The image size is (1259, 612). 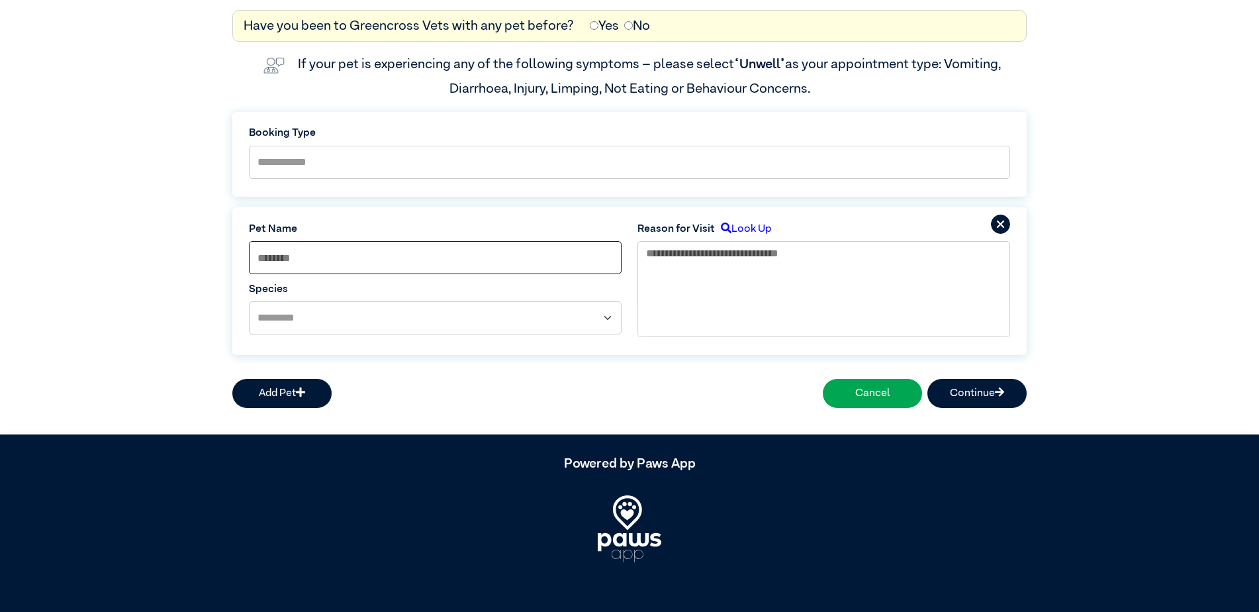 I want to click on input: No, so click(x=628, y=25).